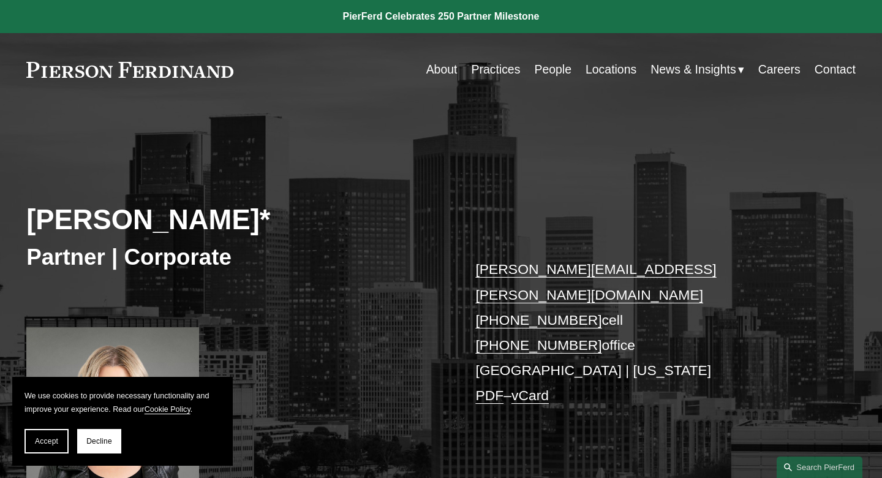 This screenshot has height=478, width=882. I want to click on h3: Partner | Corporate, so click(233, 257).